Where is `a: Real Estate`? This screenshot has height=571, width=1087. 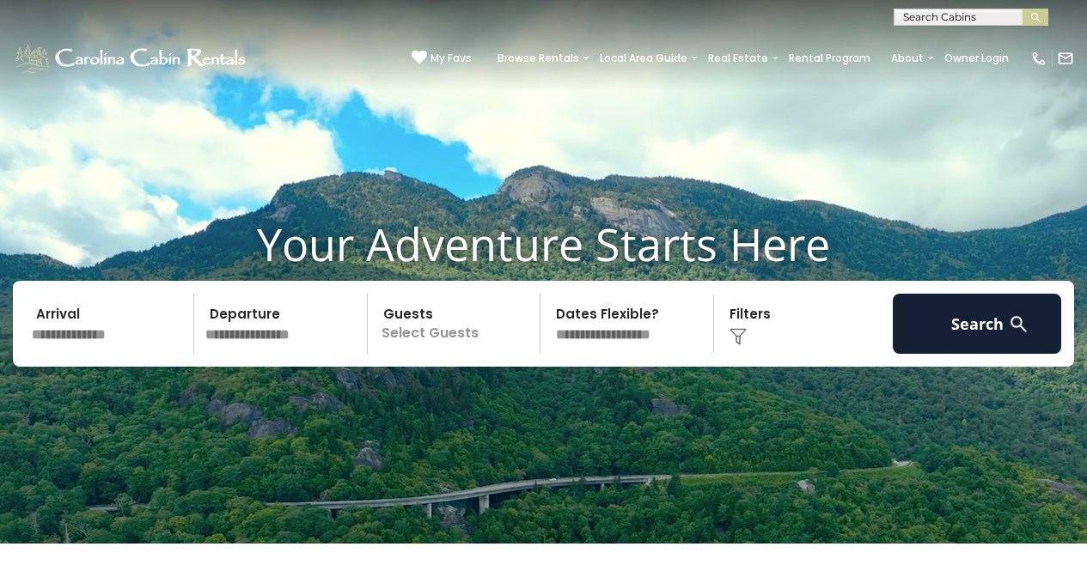 a: Real Estate is located at coordinates (738, 58).